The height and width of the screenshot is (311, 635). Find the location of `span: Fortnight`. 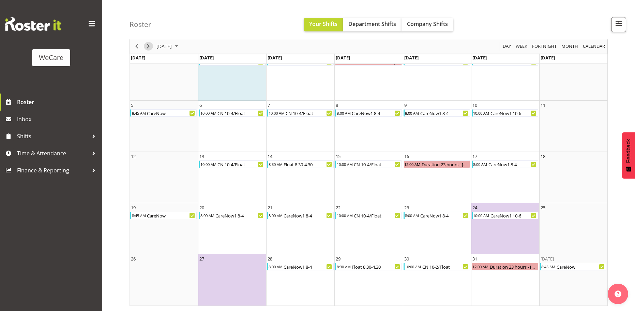

span: Fortnight is located at coordinates (545, 46).